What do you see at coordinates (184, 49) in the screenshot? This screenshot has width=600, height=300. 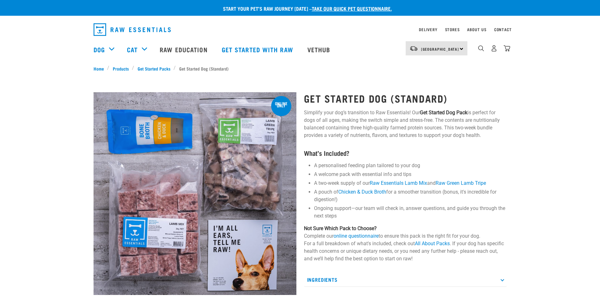 I see `a: Raw Education` at bounding box center [184, 49].